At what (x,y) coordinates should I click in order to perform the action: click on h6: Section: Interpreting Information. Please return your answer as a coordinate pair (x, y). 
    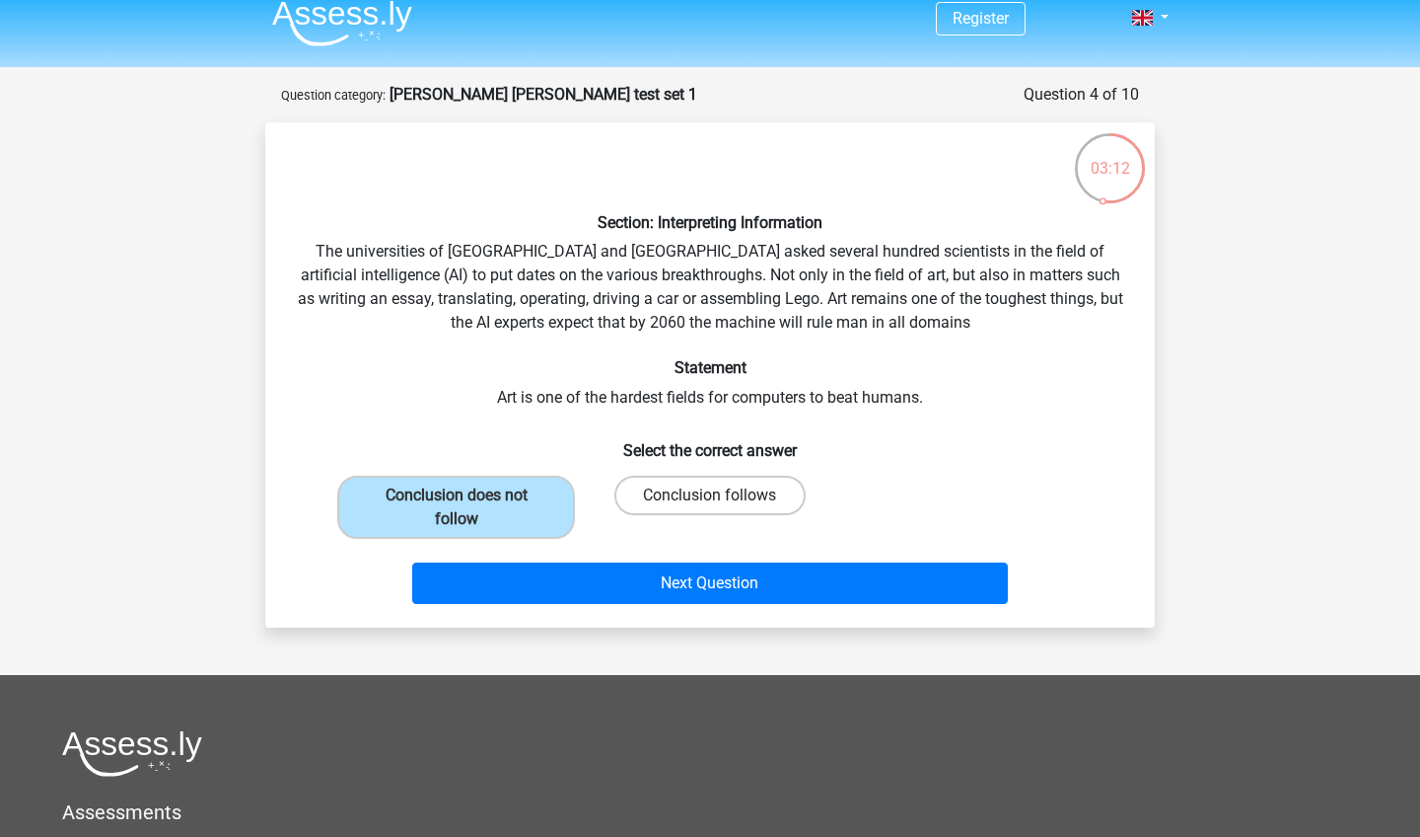
    Looking at the image, I should click on (710, 222).